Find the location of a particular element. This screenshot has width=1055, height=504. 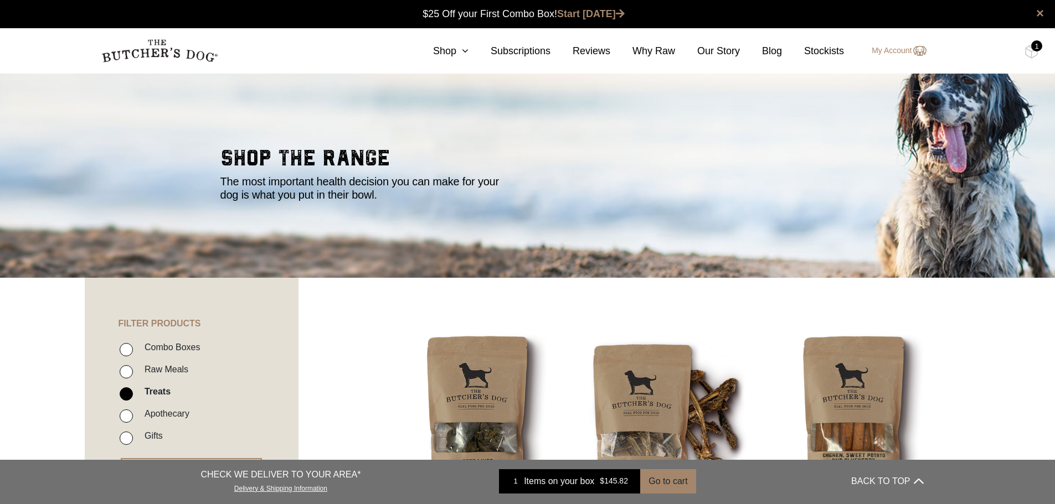

a: Blog is located at coordinates (761, 51).